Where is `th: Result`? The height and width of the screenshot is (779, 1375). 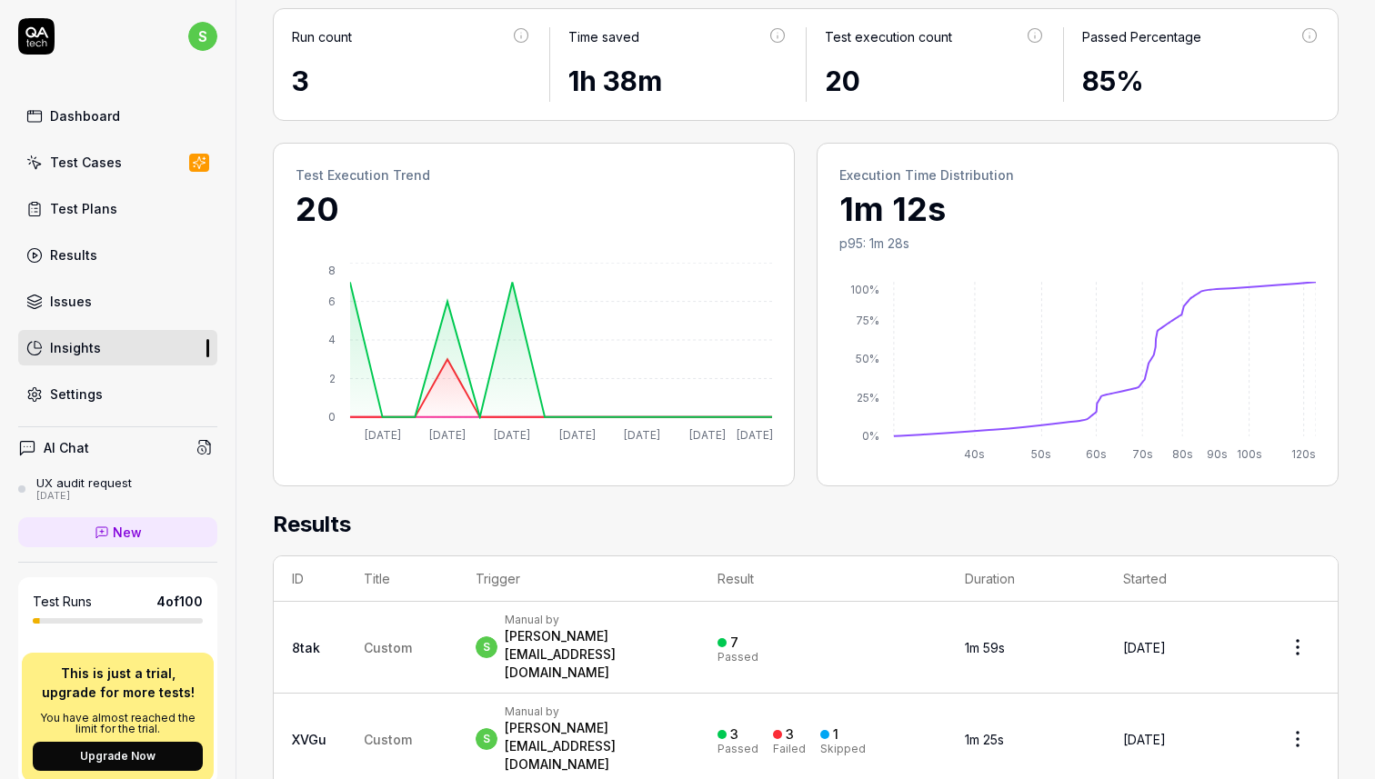 th: Result is located at coordinates (823, 579).